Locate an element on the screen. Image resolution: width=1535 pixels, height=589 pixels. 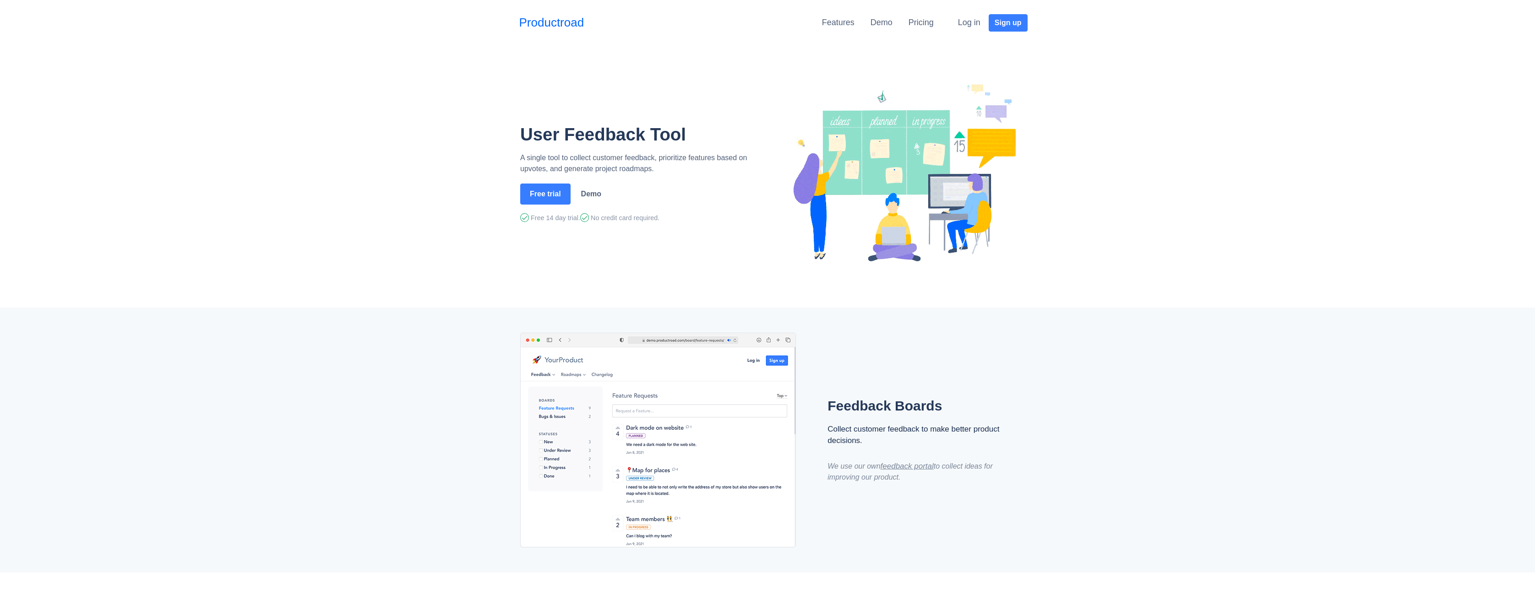
div: We use our own to collect ideas for improving our product. is located at coordinates (916, 472).